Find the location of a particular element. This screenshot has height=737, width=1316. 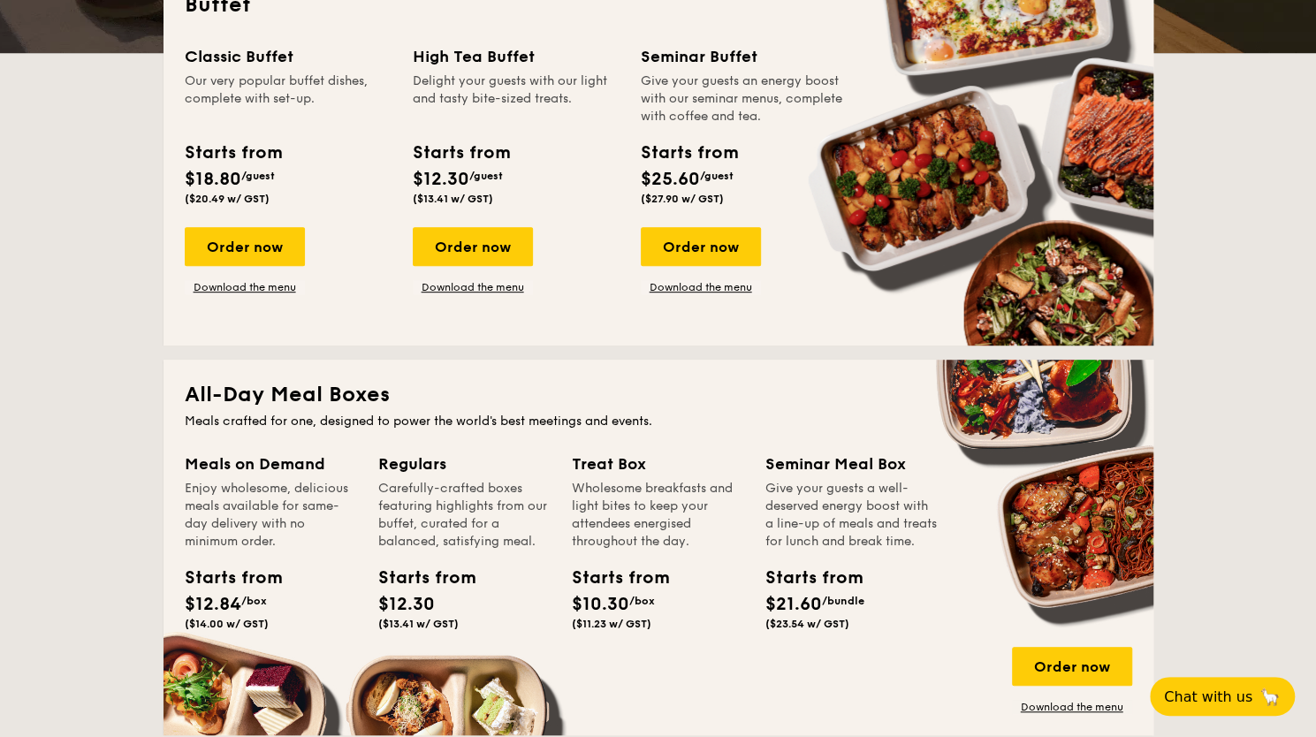

div: Our very popular buffet dishes, complete with set-up. is located at coordinates (288, 99).